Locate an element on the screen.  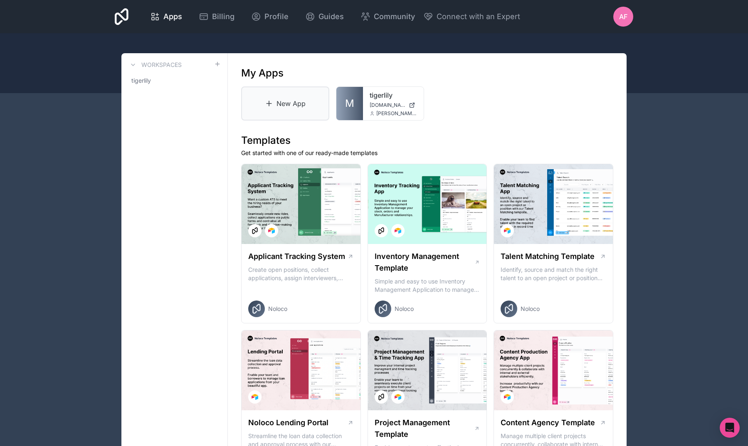
a: Apps is located at coordinates (166, 17).